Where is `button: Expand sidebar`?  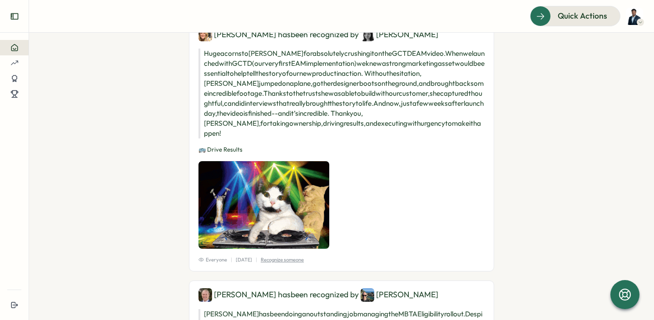
button: Expand sidebar is located at coordinates (15, 16).